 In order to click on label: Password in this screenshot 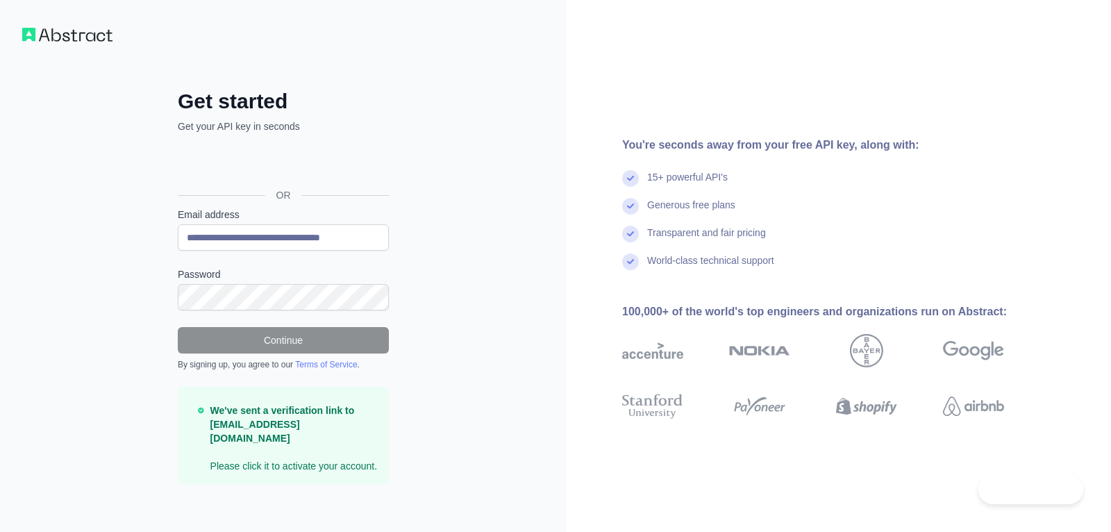, I will do `click(283, 274)`.